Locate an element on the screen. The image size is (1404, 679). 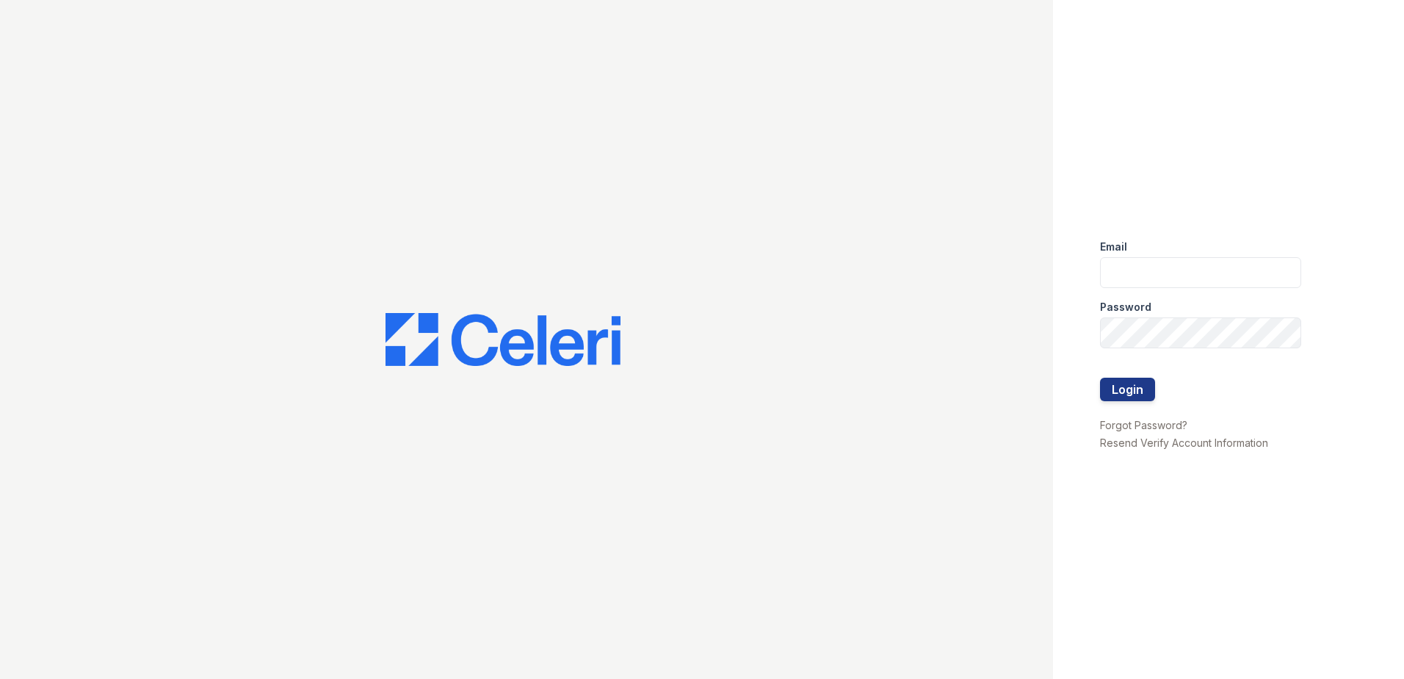
label: Email is located at coordinates (1114, 247).